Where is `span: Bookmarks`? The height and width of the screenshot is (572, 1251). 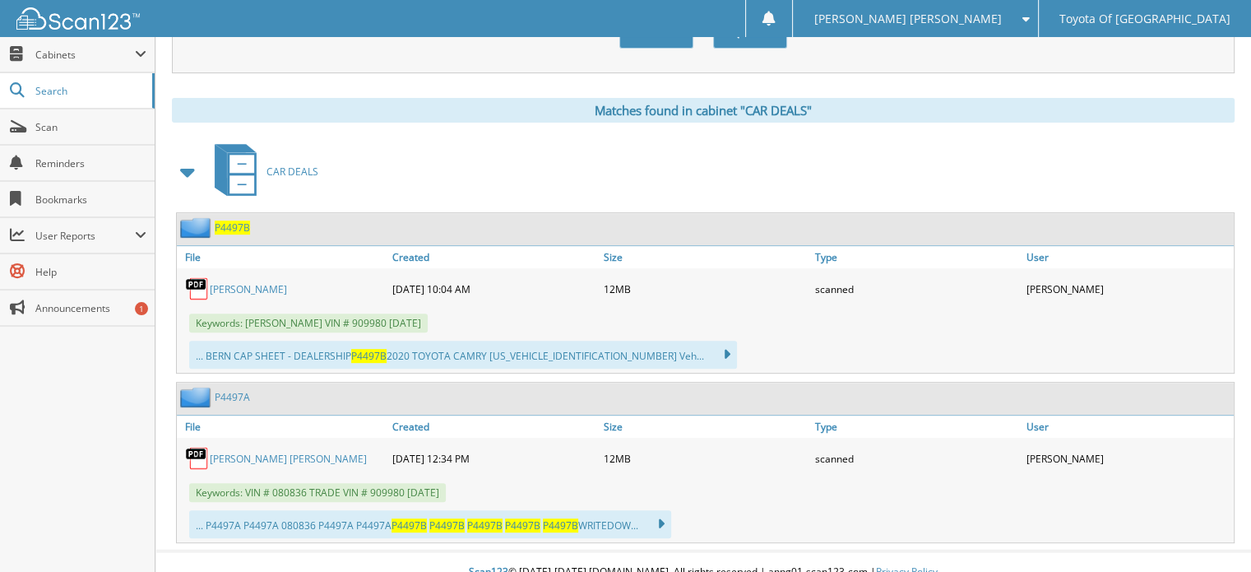 span: Bookmarks is located at coordinates (90, 199).